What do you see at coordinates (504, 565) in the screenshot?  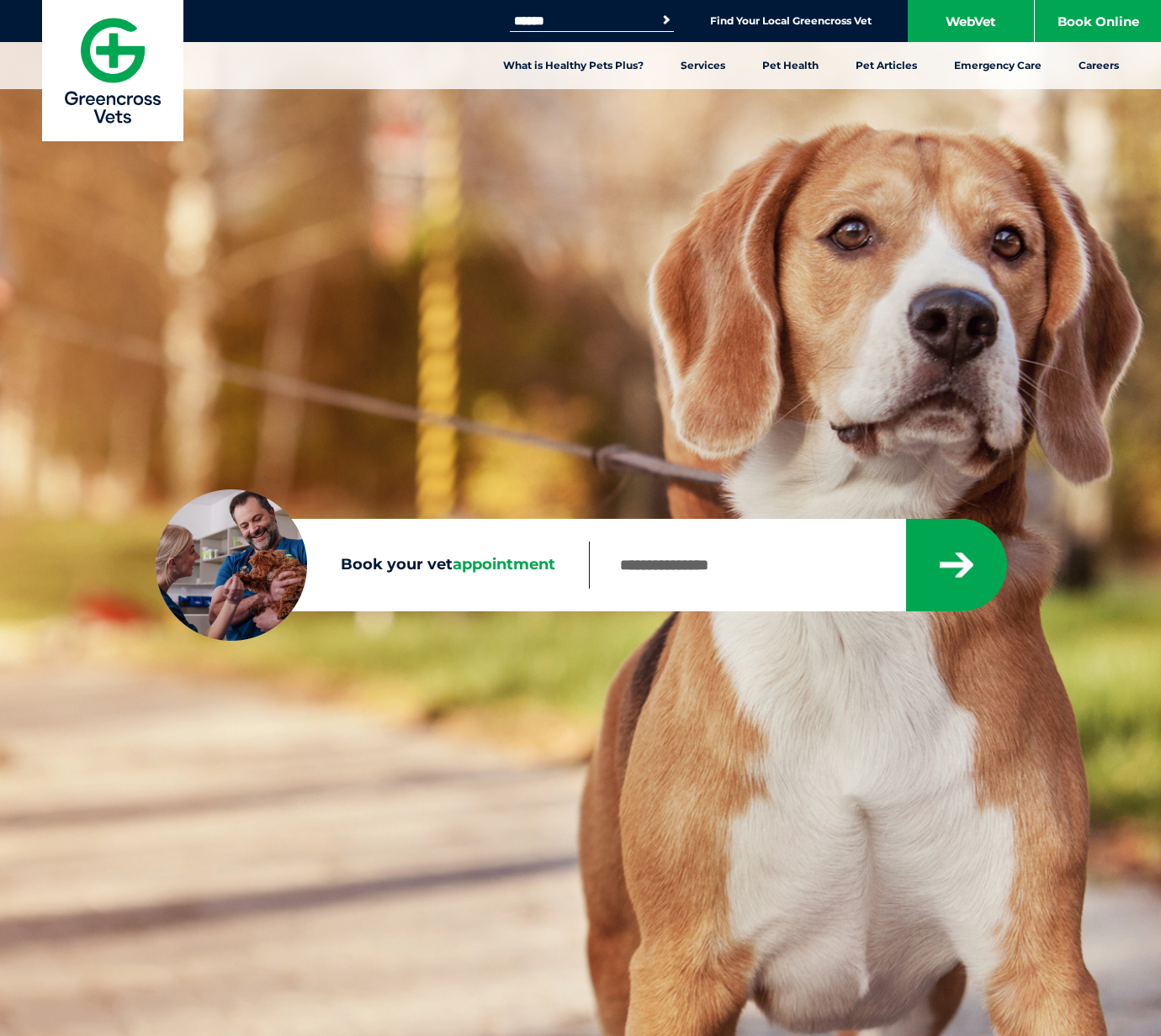 I see `span: appointment` at bounding box center [504, 565].